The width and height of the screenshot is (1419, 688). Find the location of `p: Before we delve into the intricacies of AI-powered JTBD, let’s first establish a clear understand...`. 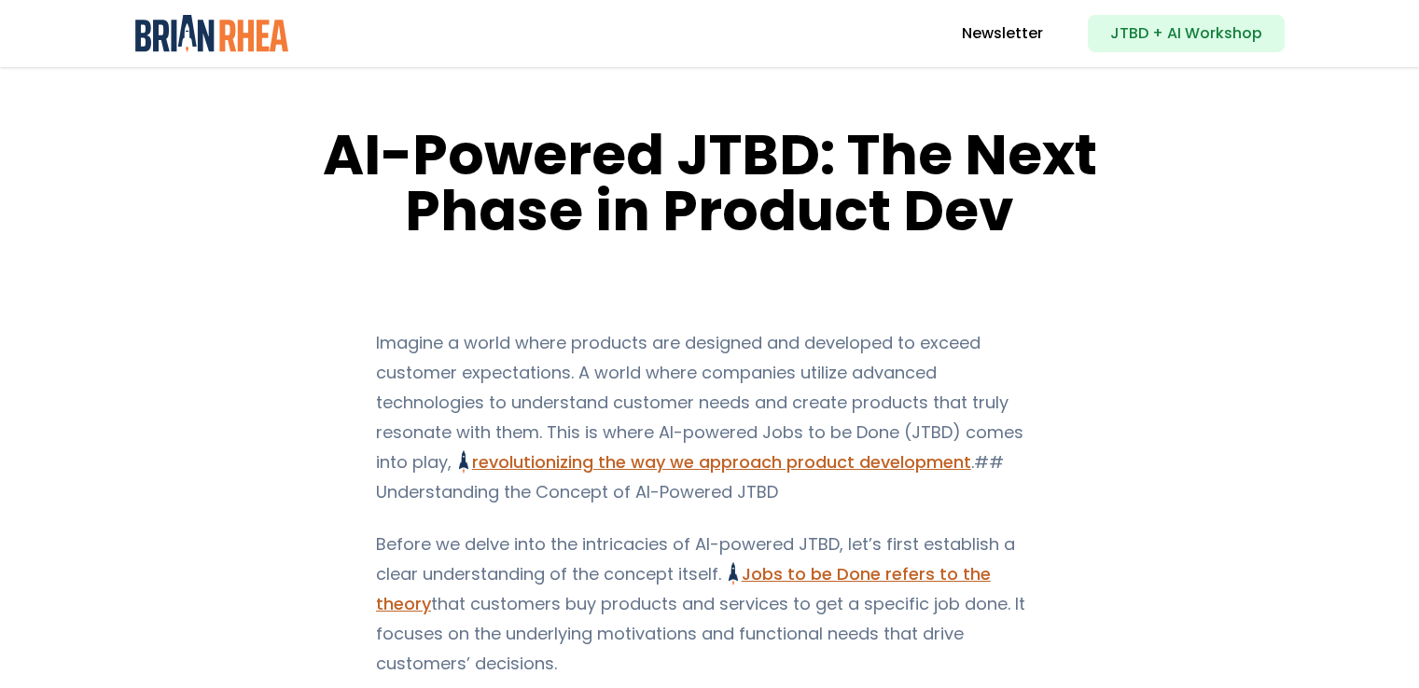

p: Before we delve into the intricacies of AI-powered JTBD, let’s first establish a clear understand... is located at coordinates (709, 604).